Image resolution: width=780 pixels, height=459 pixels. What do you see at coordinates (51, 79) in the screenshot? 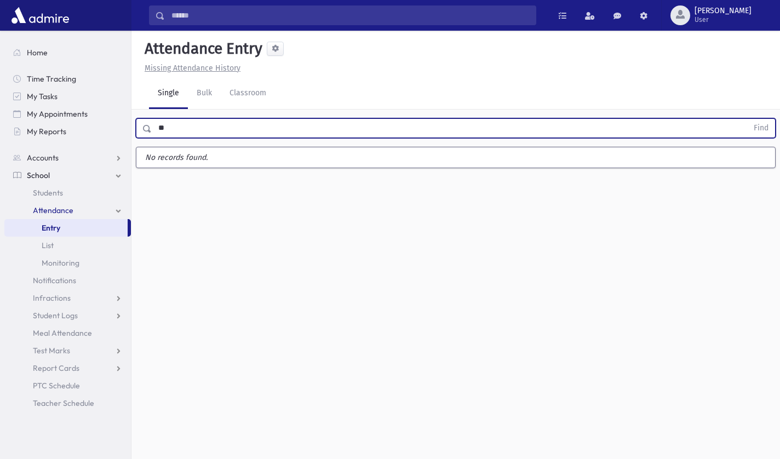
I see `span: Time Tracking` at bounding box center [51, 79].